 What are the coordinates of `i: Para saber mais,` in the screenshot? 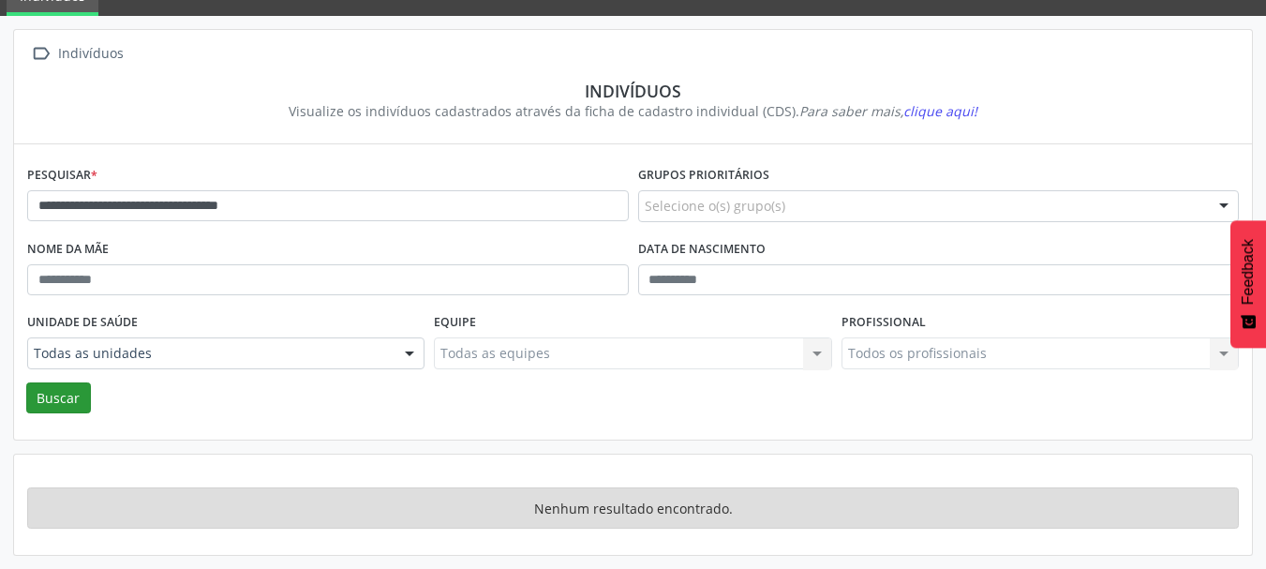 It's located at (889, 111).